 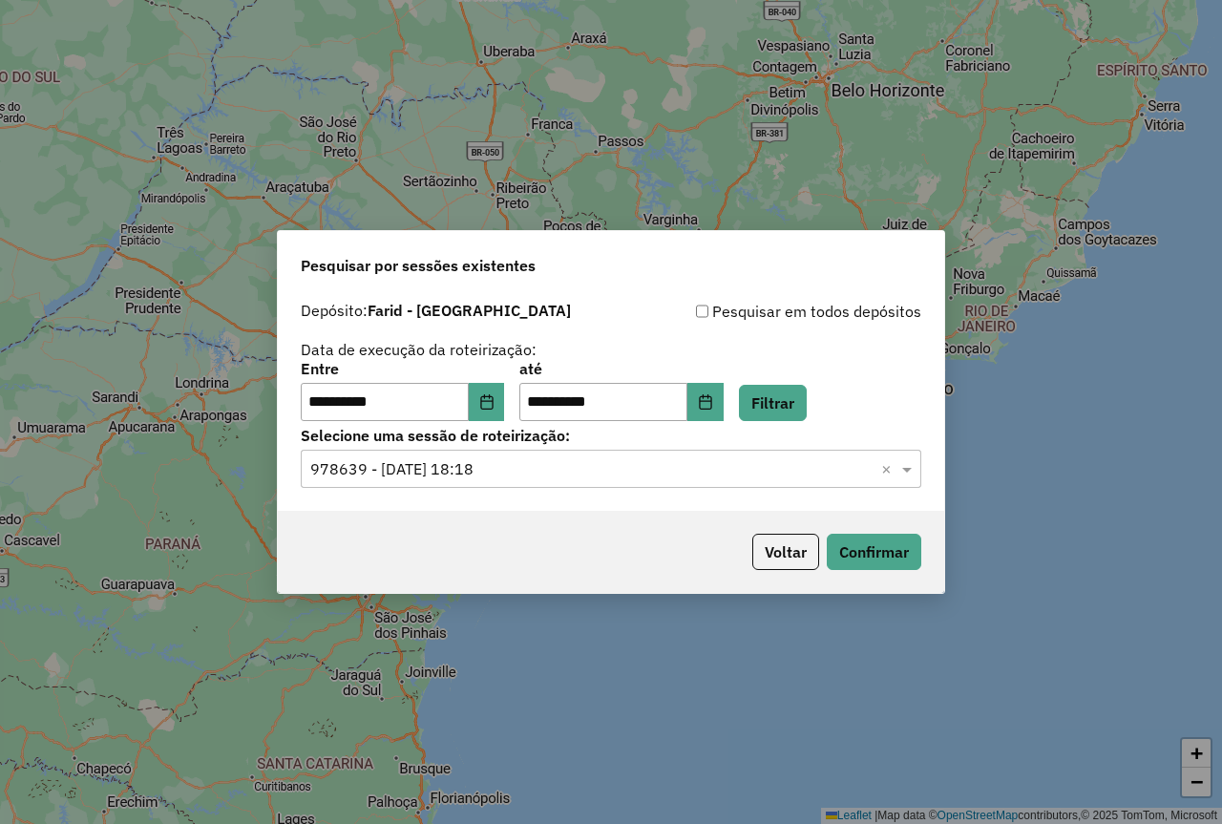 I want to click on label: Data de execução da roteirização:, so click(x=418, y=349).